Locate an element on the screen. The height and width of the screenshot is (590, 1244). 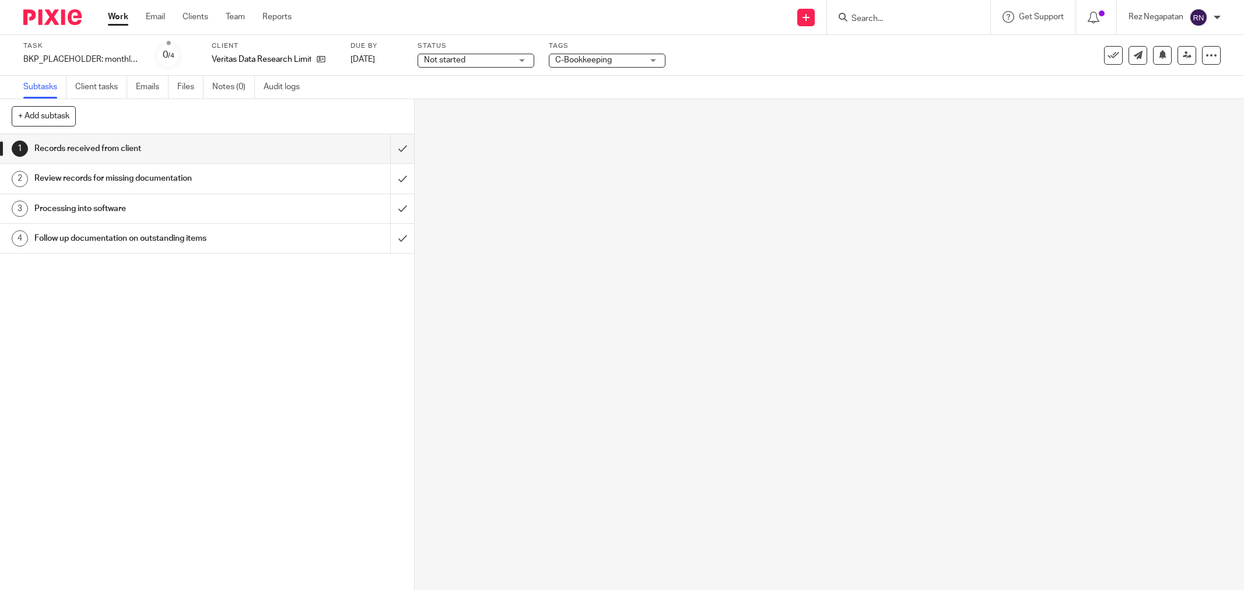
a: Reassign task is located at coordinates (1186, 55).